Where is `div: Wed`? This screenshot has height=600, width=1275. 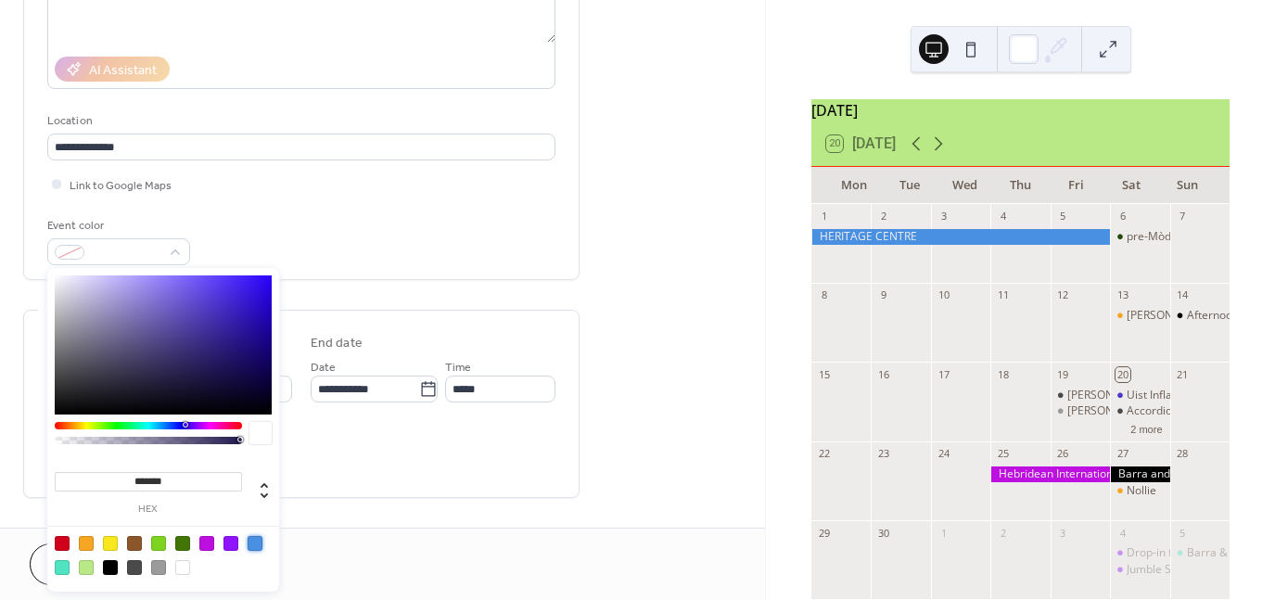
div: Wed is located at coordinates (965, 185).